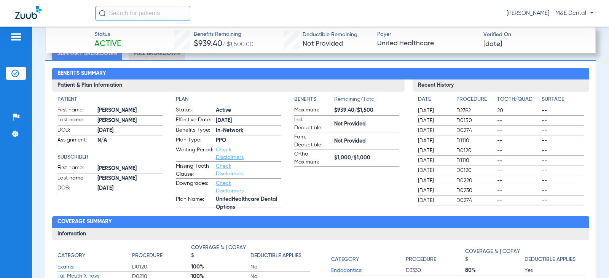  What do you see at coordinates (320, 74) in the screenshot?
I see `h2: Benefits Summary` at bounding box center [320, 74].